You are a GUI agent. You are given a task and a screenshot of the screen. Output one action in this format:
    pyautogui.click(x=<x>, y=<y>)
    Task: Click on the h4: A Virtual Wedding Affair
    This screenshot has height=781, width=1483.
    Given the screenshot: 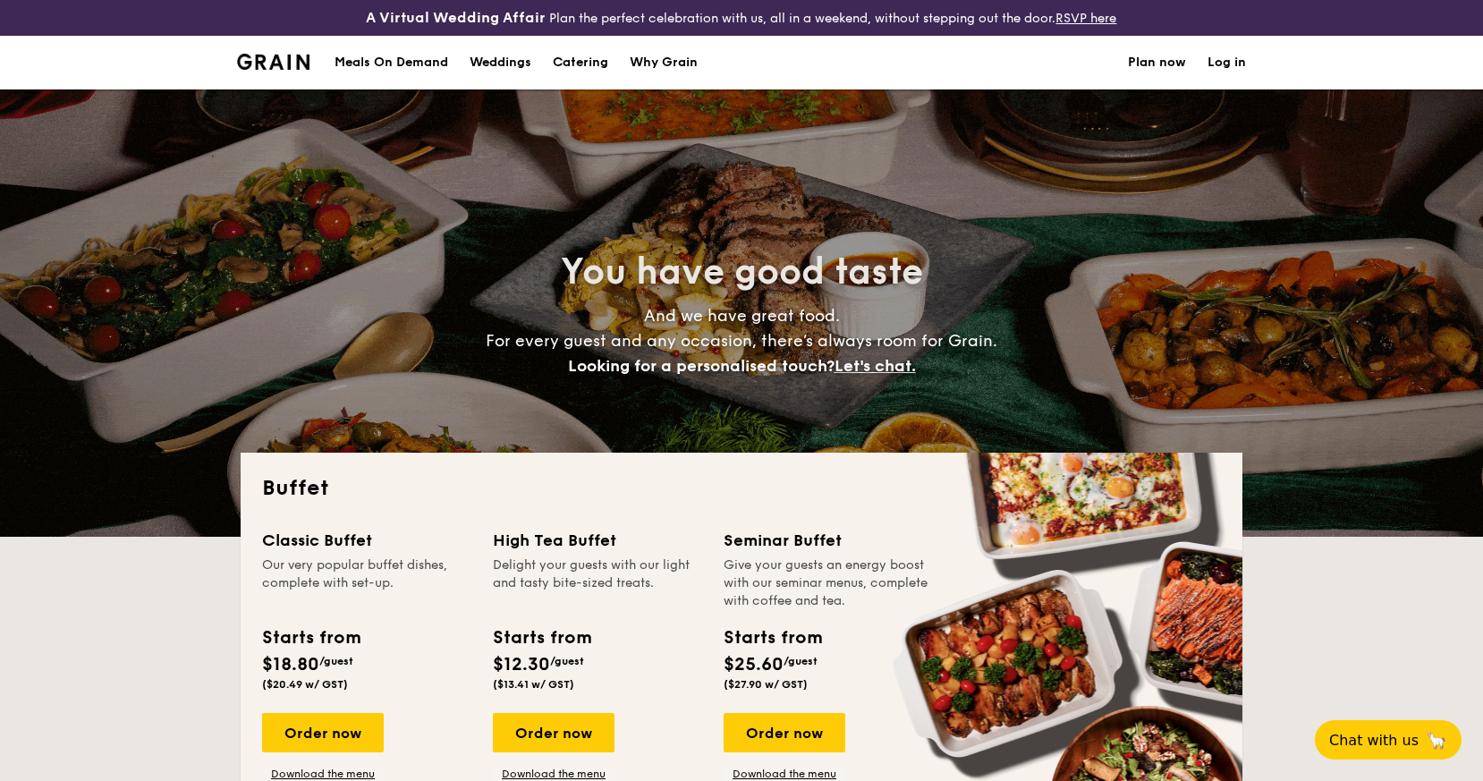 What is the action you would take?
    pyautogui.click(x=455, y=18)
    